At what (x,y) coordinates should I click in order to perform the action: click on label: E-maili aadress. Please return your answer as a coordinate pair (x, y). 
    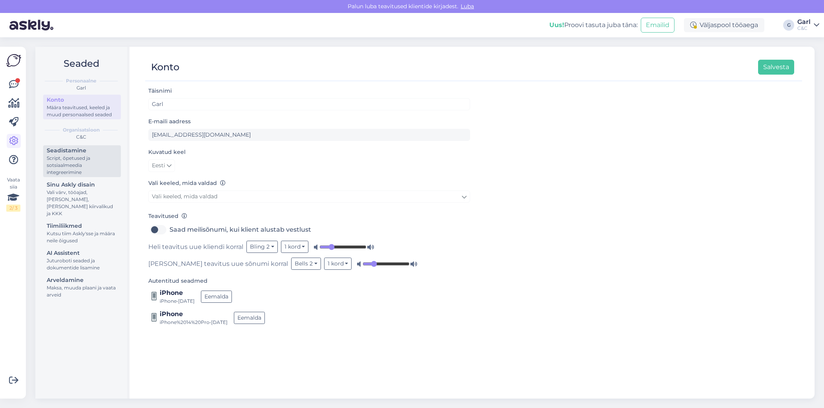
    Looking at the image, I should click on (170, 121).